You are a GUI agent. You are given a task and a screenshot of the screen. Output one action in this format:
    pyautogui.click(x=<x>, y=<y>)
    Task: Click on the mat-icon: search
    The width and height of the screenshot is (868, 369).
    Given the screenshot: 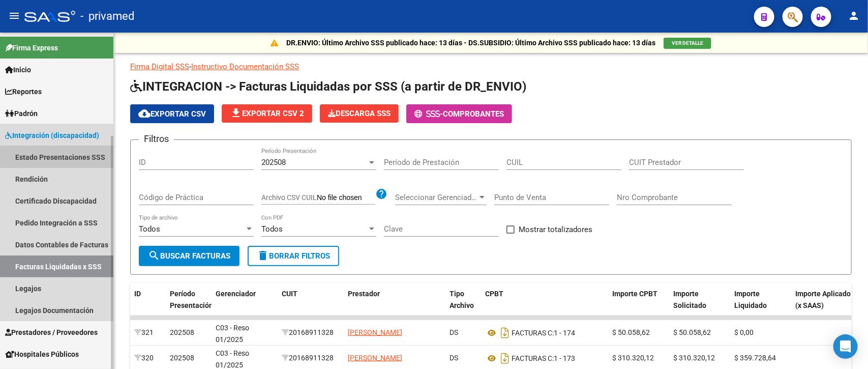 What is the action you would take?
    pyautogui.click(x=154, y=255)
    